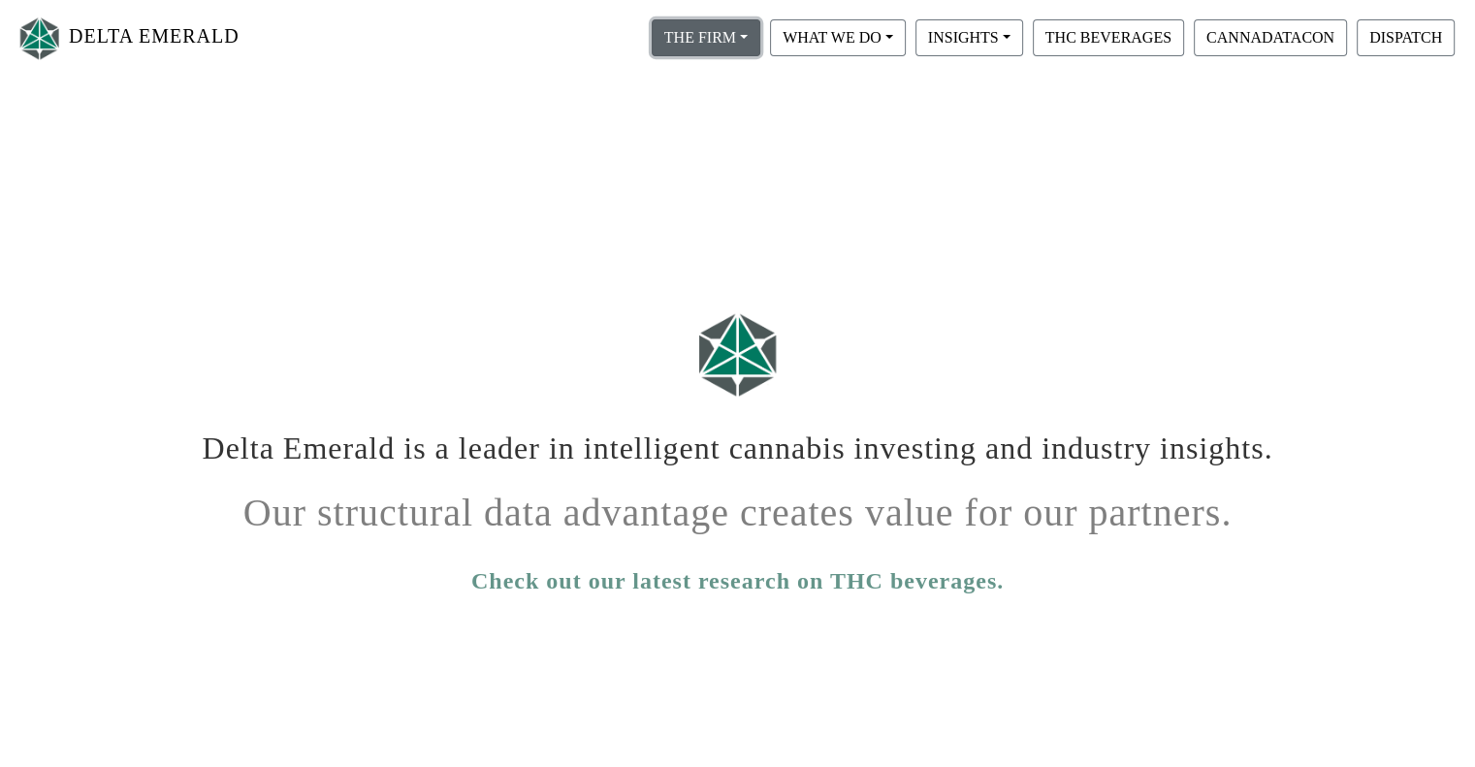 The image size is (1475, 767). What do you see at coordinates (1270, 38) in the screenshot?
I see `button: CANNADATACON` at bounding box center [1270, 38].